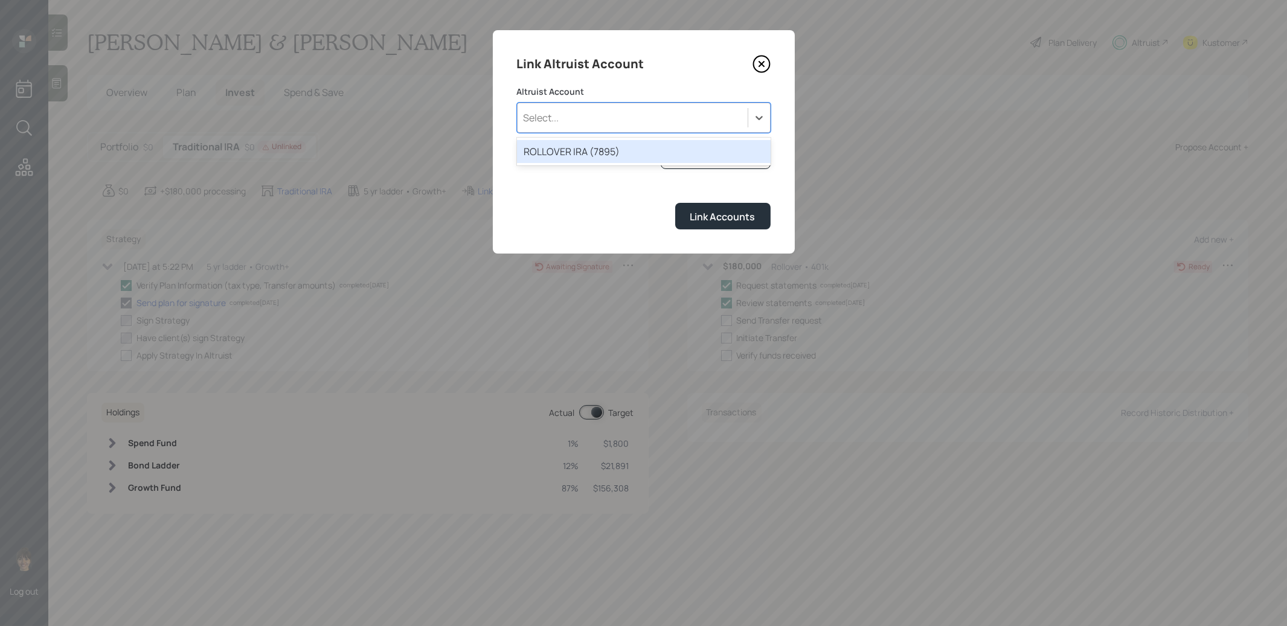  What do you see at coordinates (580, 64) in the screenshot?
I see `h4: Link Altruist Account` at bounding box center [580, 64].